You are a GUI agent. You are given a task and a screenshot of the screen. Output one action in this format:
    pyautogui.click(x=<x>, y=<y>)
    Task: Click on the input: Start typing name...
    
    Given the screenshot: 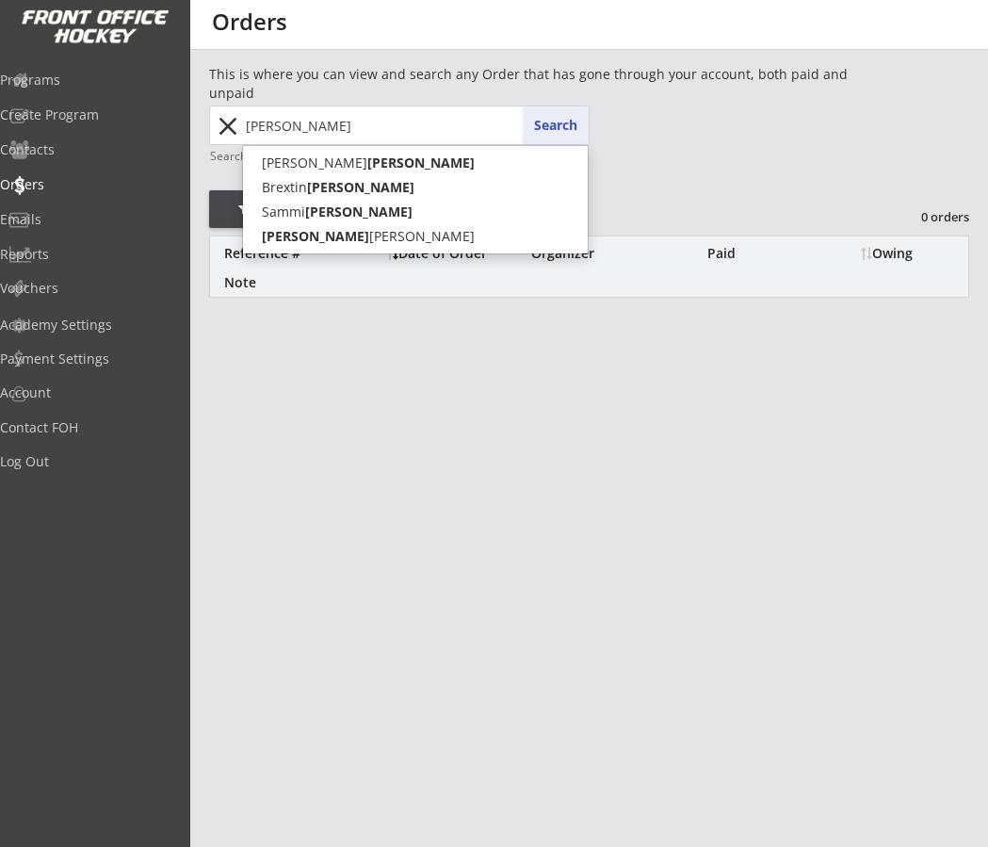 What is the action you would take?
    pyautogui.click(x=415, y=125)
    